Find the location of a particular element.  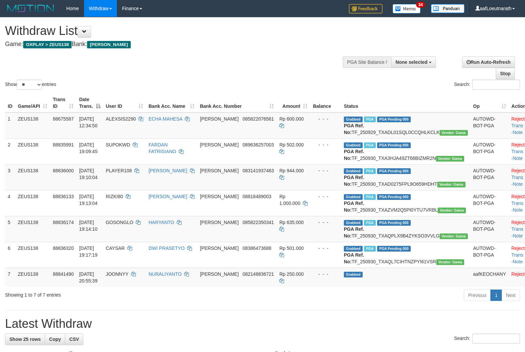

span: 88836133 is located at coordinates (63, 197).